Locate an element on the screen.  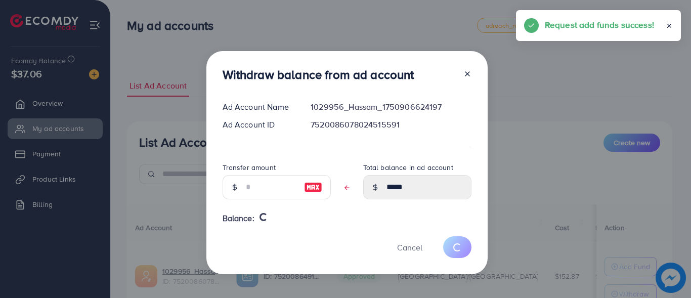
img: image is located at coordinates (313, 187).